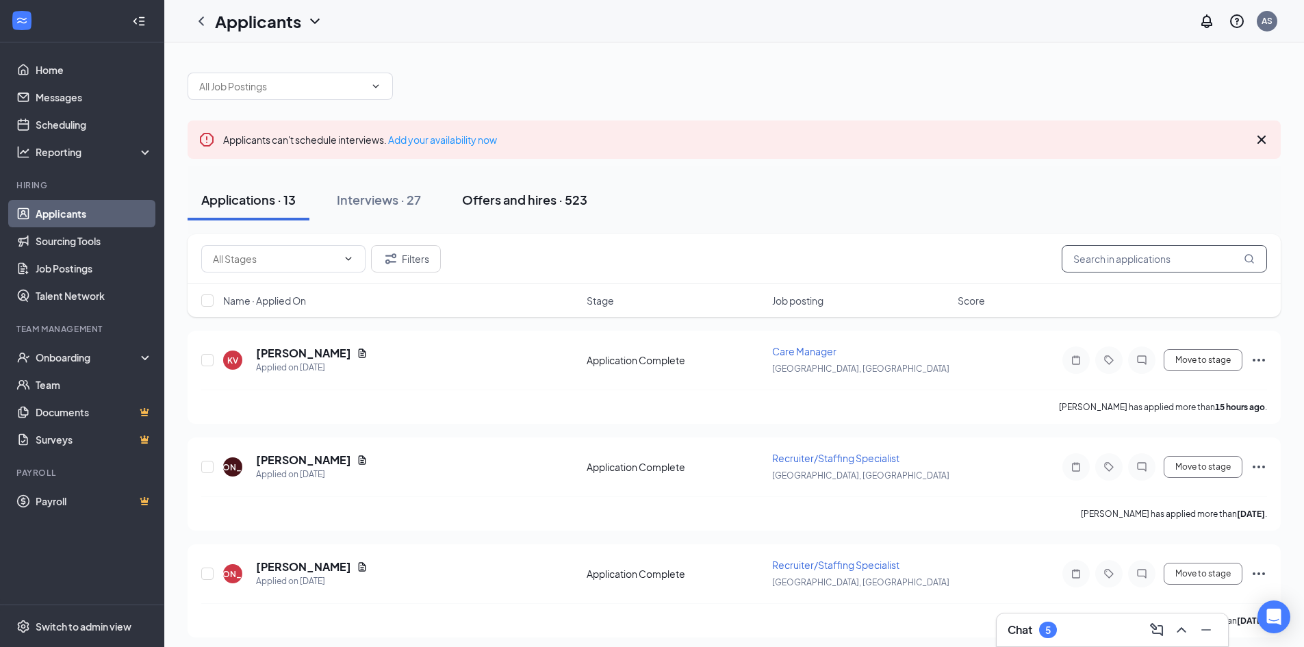  What do you see at coordinates (1182, 630) in the screenshot?
I see `button: ChevronUp` at bounding box center [1182, 630].